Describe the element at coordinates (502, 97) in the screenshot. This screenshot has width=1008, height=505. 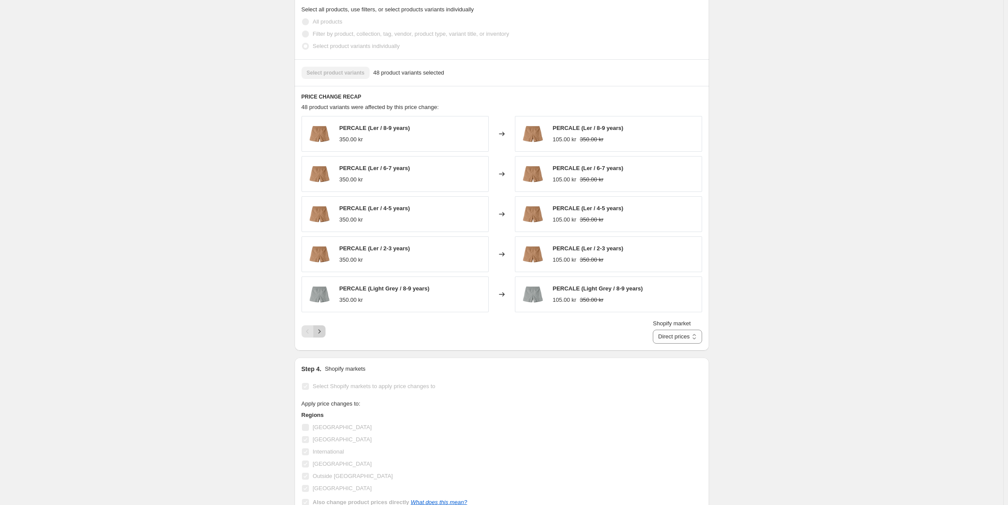
I see `h6: PRICE CHANGE RECAP` at that location.